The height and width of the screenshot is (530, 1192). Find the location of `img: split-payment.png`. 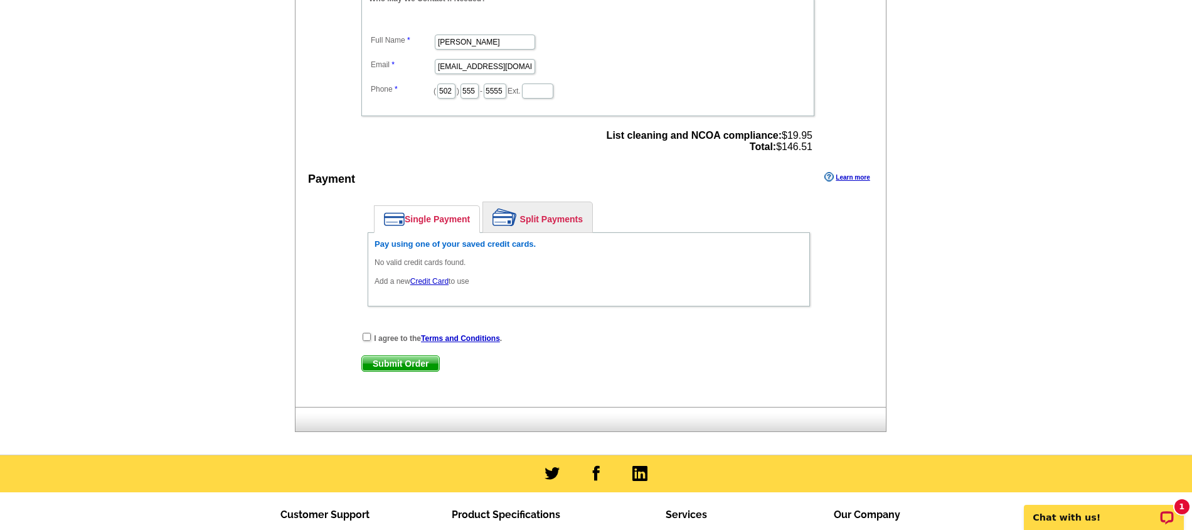

img: split-payment.png is located at coordinates (504, 217).